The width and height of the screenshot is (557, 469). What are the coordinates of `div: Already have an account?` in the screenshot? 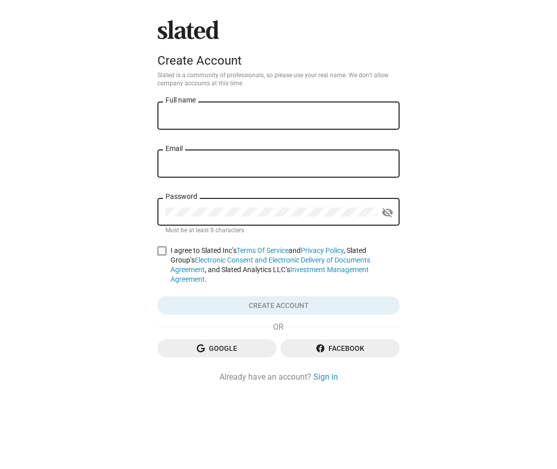 It's located at (279, 377).